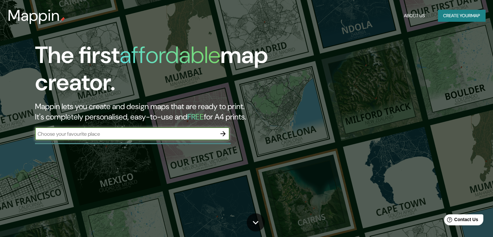  I want to click on img: mappin-pin, so click(63, 19).